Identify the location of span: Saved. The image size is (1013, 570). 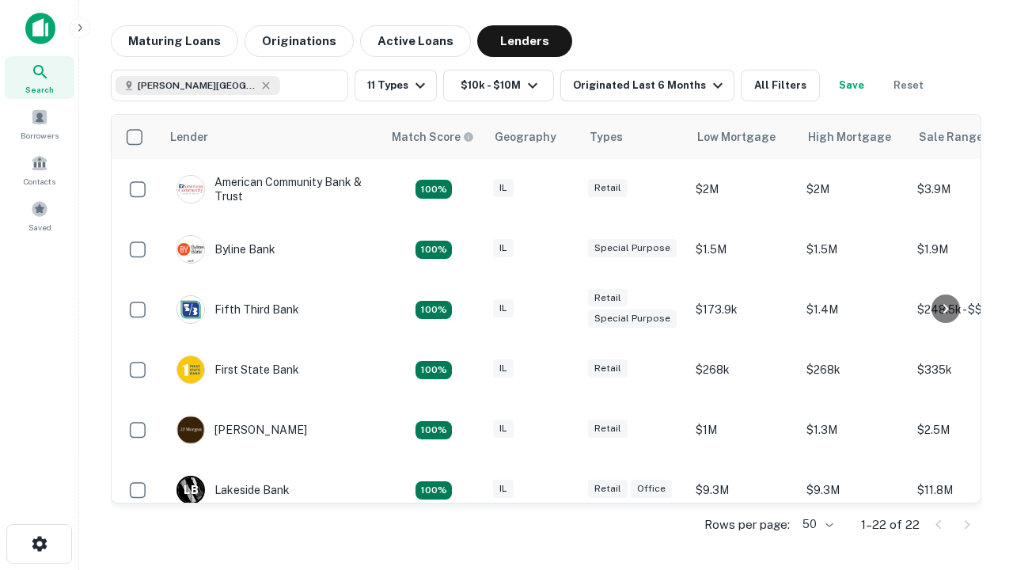
(40, 227).